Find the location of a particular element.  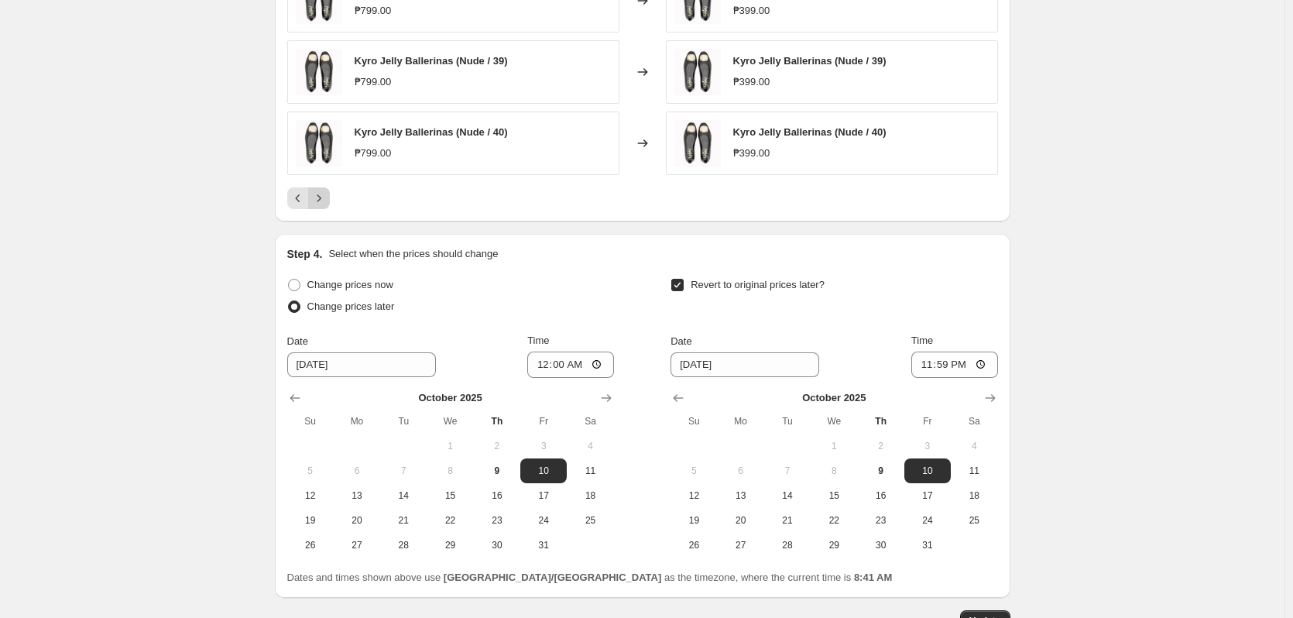

button: Saturday October 4 2025 is located at coordinates (974, 446).